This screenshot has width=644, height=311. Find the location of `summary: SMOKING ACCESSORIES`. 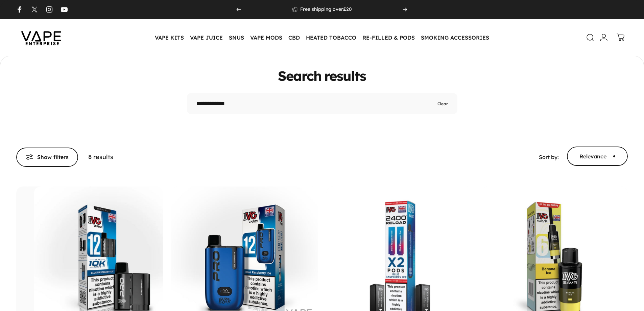

summary: SMOKING ACCESSORIES is located at coordinates (455, 38).